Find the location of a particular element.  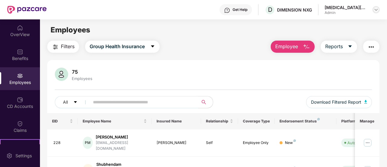

img: svg+xml;base64,PHN2ZyBpZD0iQ0RfQWNjb3VudHMiIGRhdGEtbmFtZT0iQ0QgQWNjb3VudHMiIHhtbG5zPSJodHRwOi8vd3... is located at coordinates (20, 100).